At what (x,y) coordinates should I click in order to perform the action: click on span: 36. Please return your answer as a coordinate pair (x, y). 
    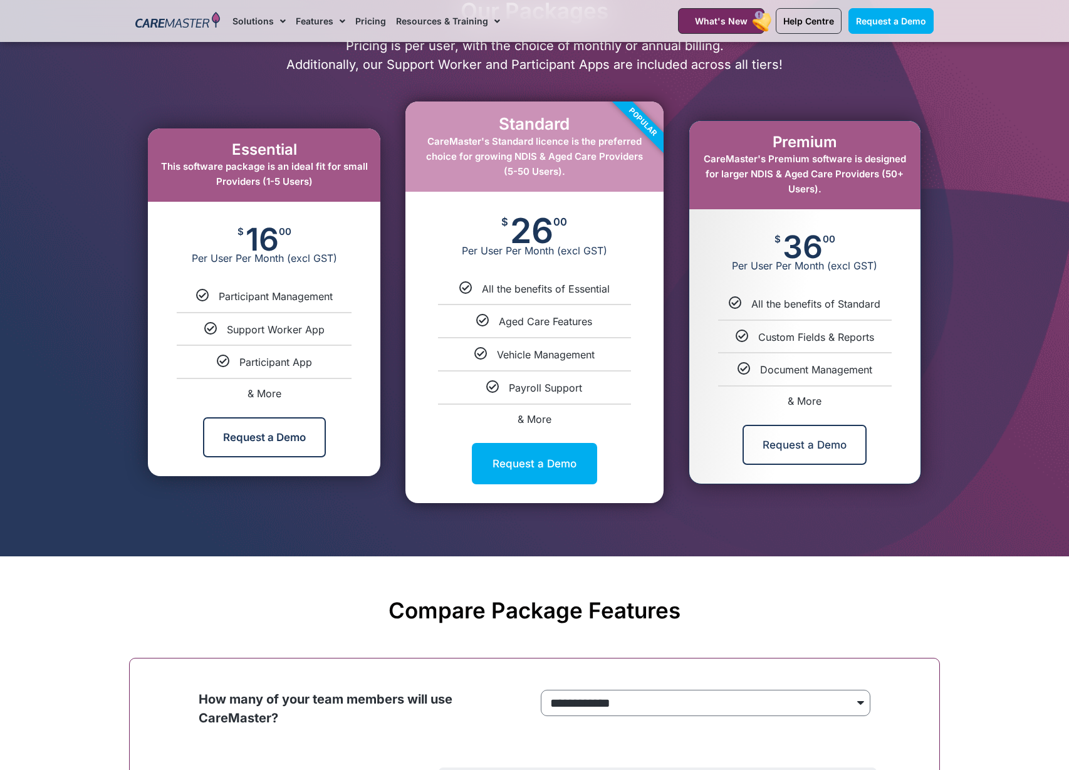
    Looking at the image, I should click on (803, 247).